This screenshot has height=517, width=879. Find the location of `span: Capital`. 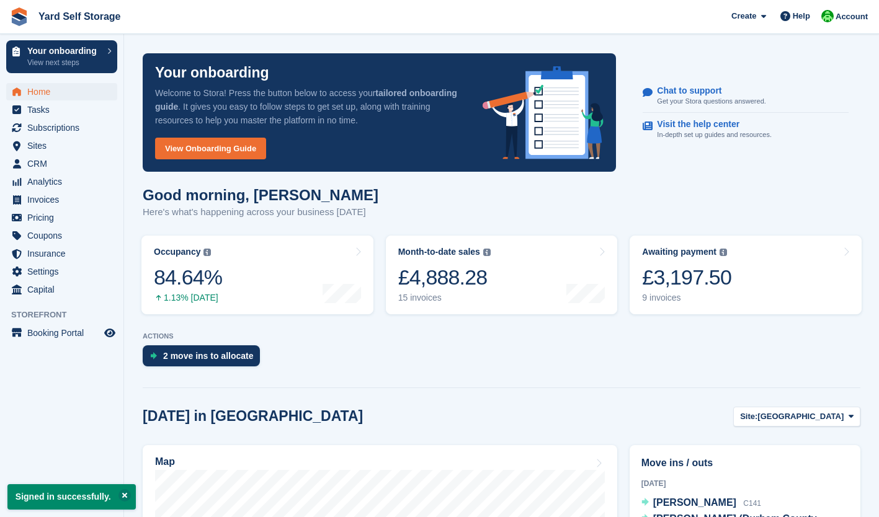

span: Capital is located at coordinates (65, 290).